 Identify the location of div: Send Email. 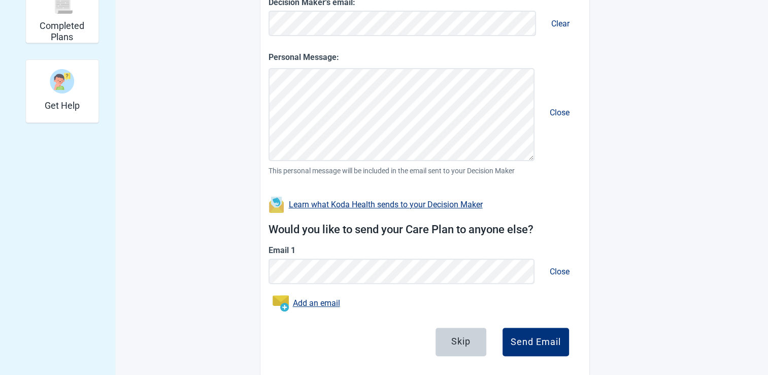
(535, 342).